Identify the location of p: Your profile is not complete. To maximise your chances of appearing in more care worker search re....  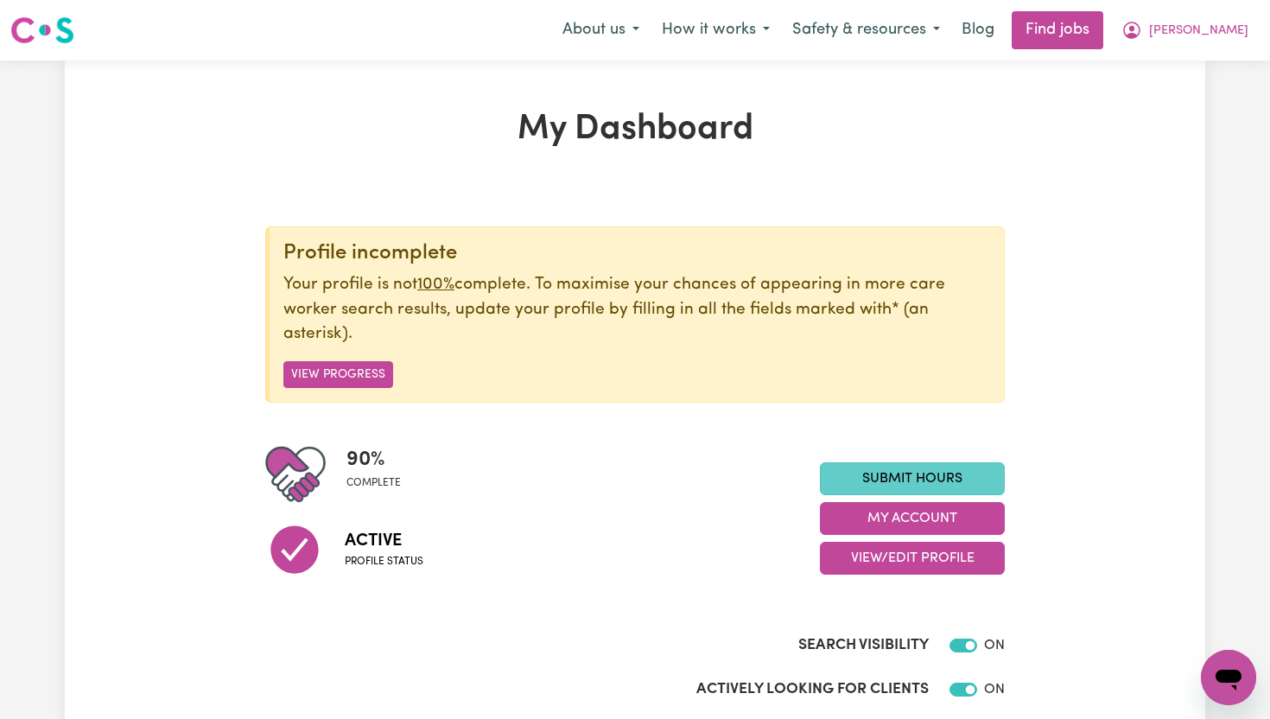
(637, 310).